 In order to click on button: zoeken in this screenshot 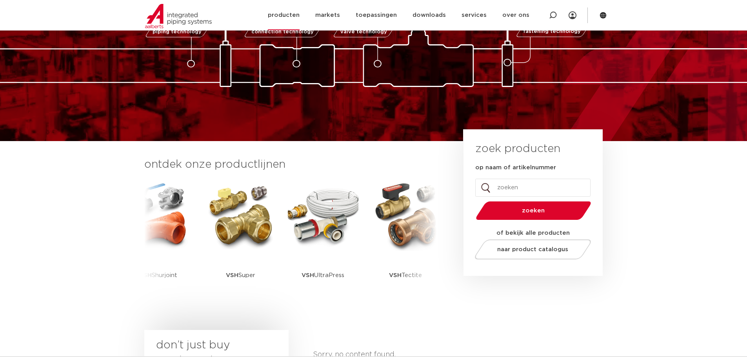, I will do `click(533, 211)`.